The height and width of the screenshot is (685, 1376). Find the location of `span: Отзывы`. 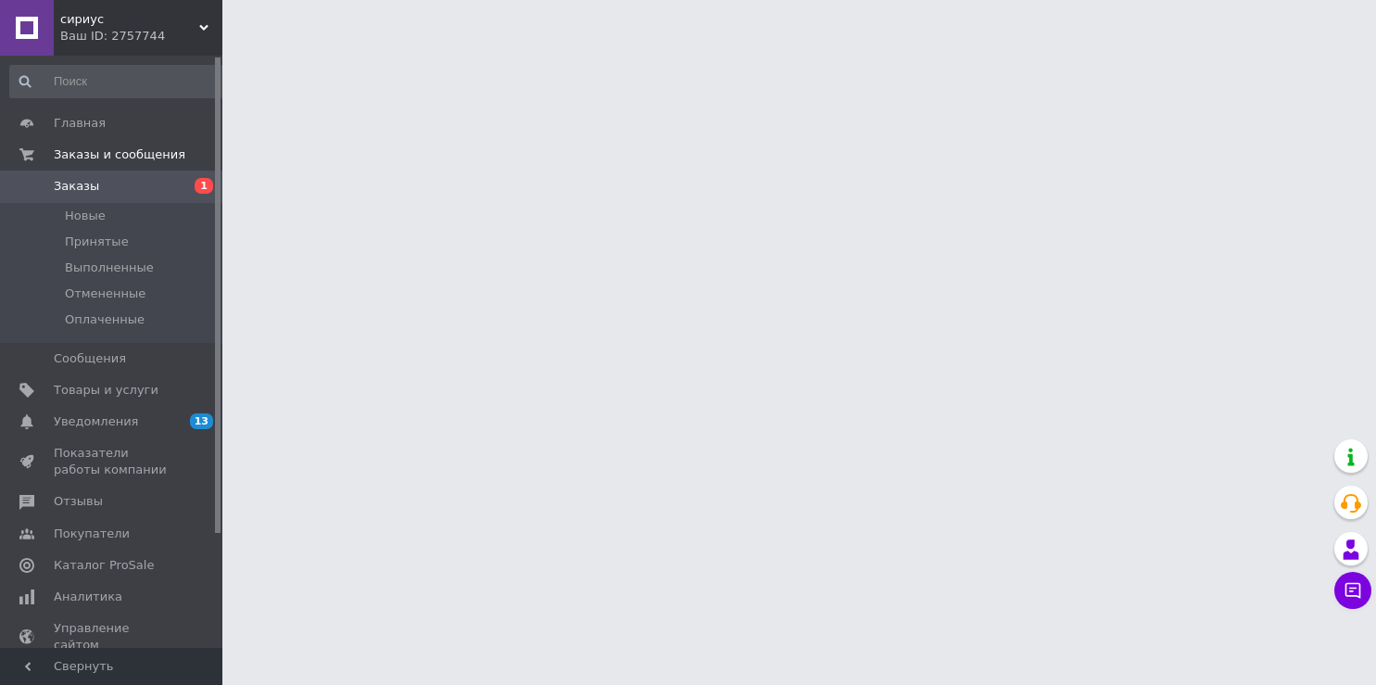

span: Отзывы is located at coordinates (78, 501).